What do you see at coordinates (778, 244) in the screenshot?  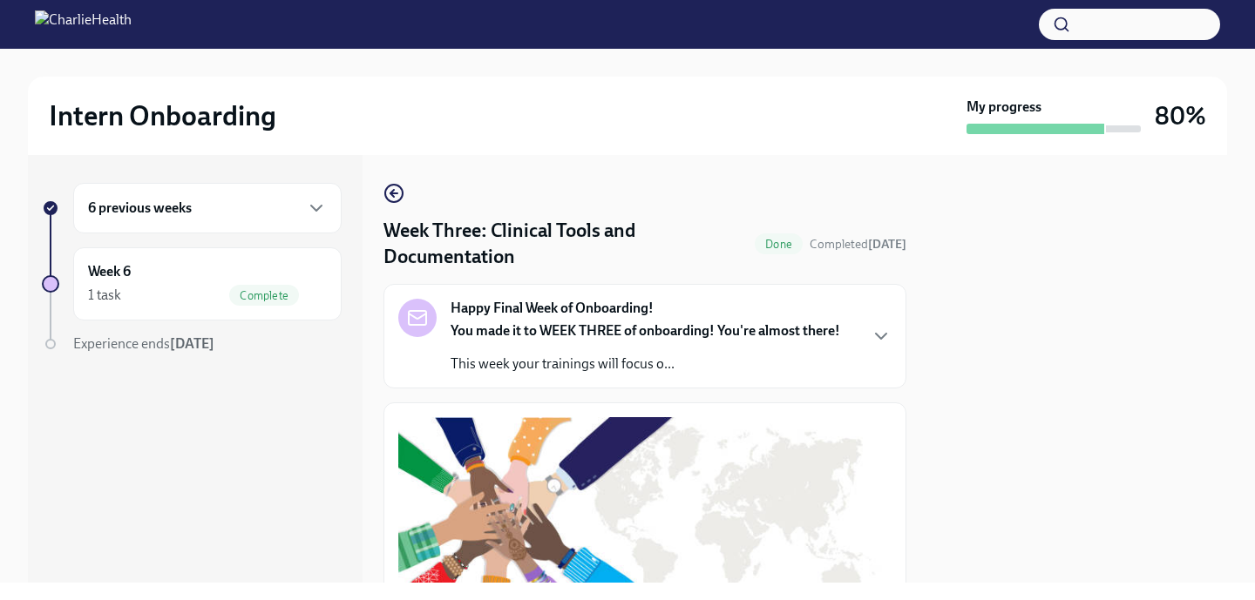 I see `span: Done` at bounding box center [778, 244].